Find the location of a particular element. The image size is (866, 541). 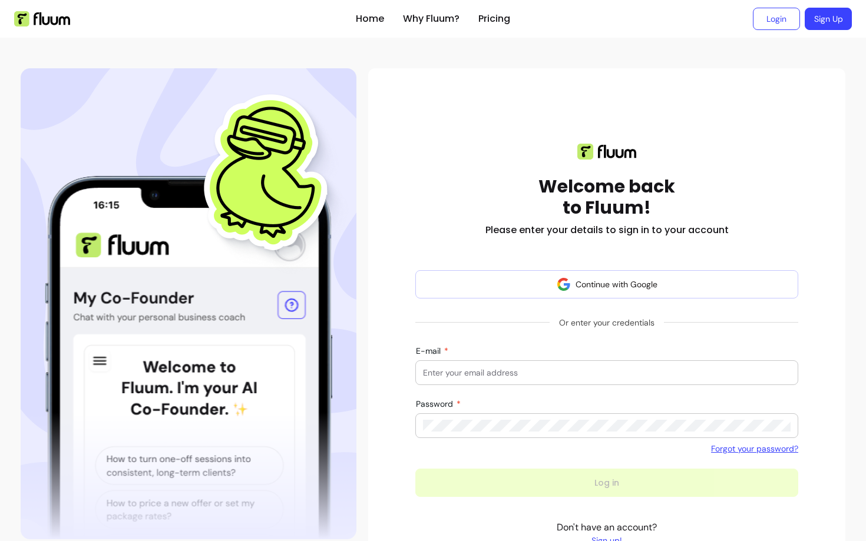

img: Fluum logo is located at coordinates (607, 151).